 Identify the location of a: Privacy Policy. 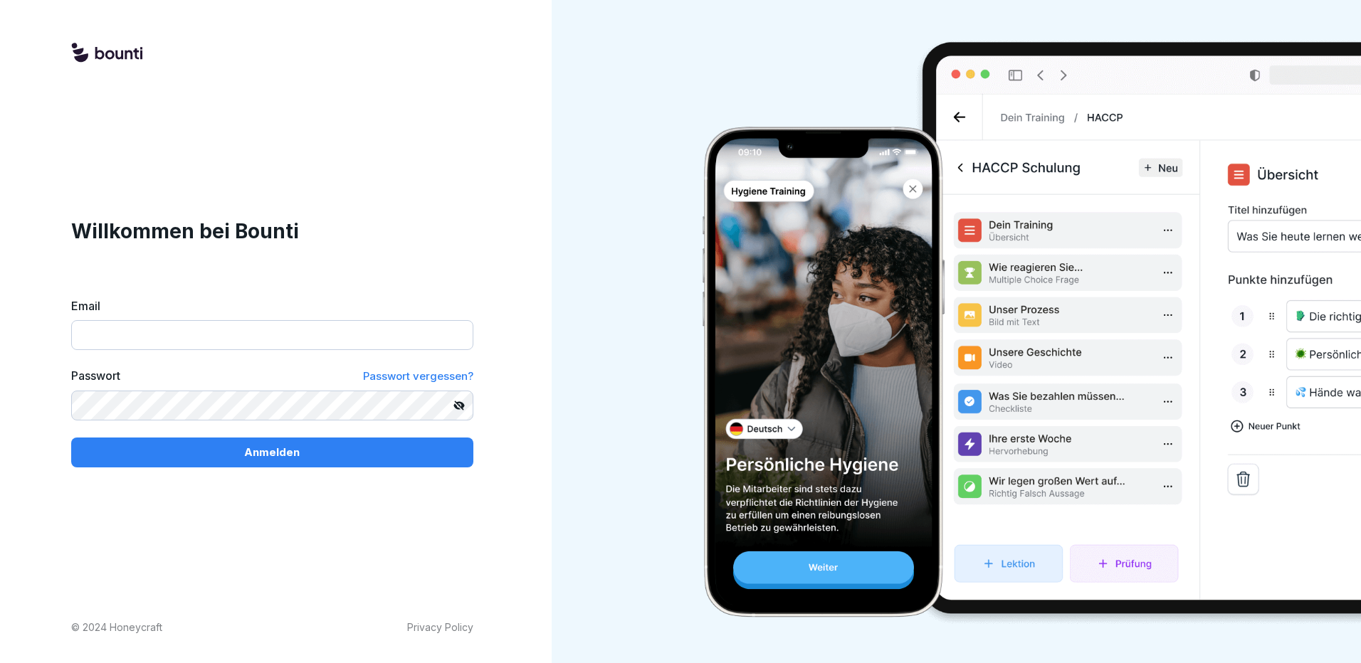
(440, 627).